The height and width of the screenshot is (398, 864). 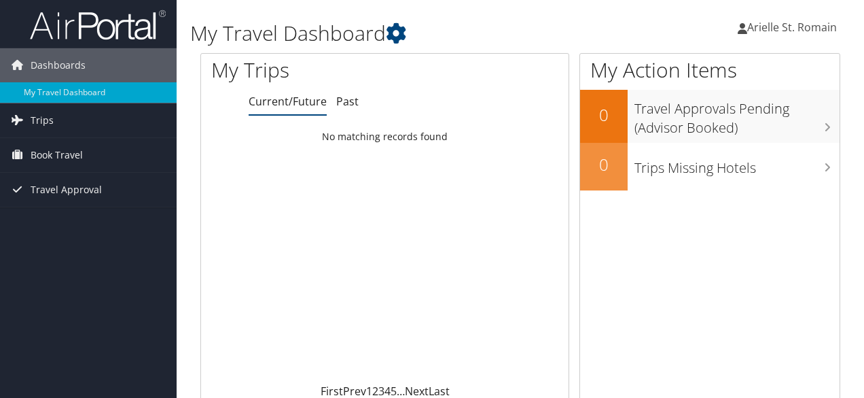 What do you see at coordinates (42, 120) in the screenshot?
I see `span: Trips` at bounding box center [42, 120].